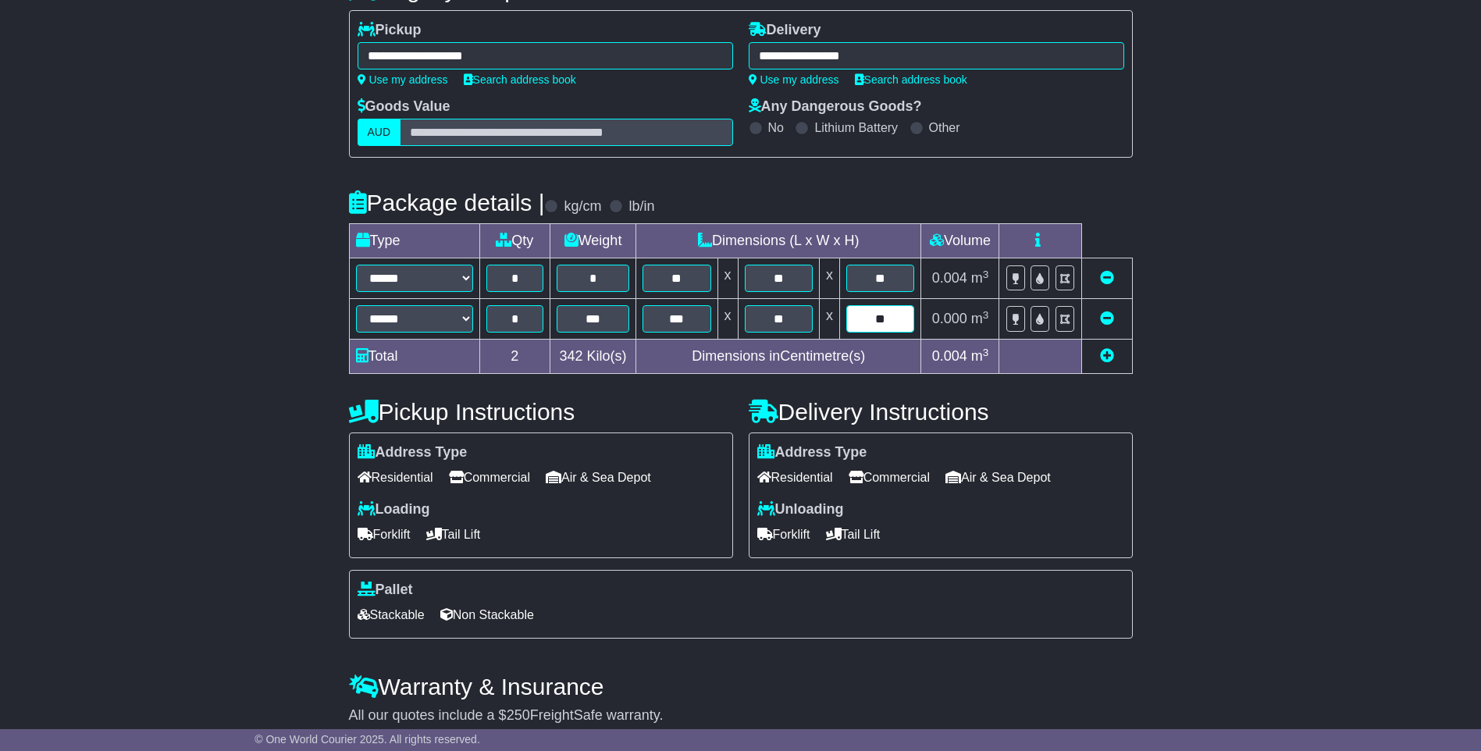  Describe the element at coordinates (571, 356) in the screenshot. I see `span: 342` at that location.